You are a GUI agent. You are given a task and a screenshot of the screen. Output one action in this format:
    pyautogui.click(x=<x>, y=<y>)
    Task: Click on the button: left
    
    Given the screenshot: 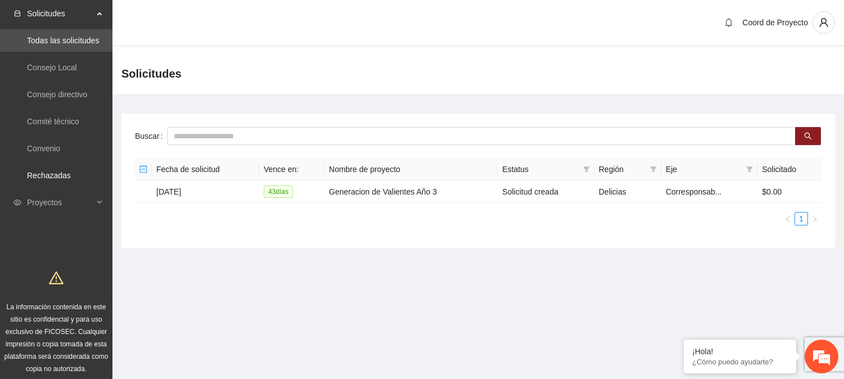 What is the action you would take?
    pyautogui.click(x=787, y=219)
    